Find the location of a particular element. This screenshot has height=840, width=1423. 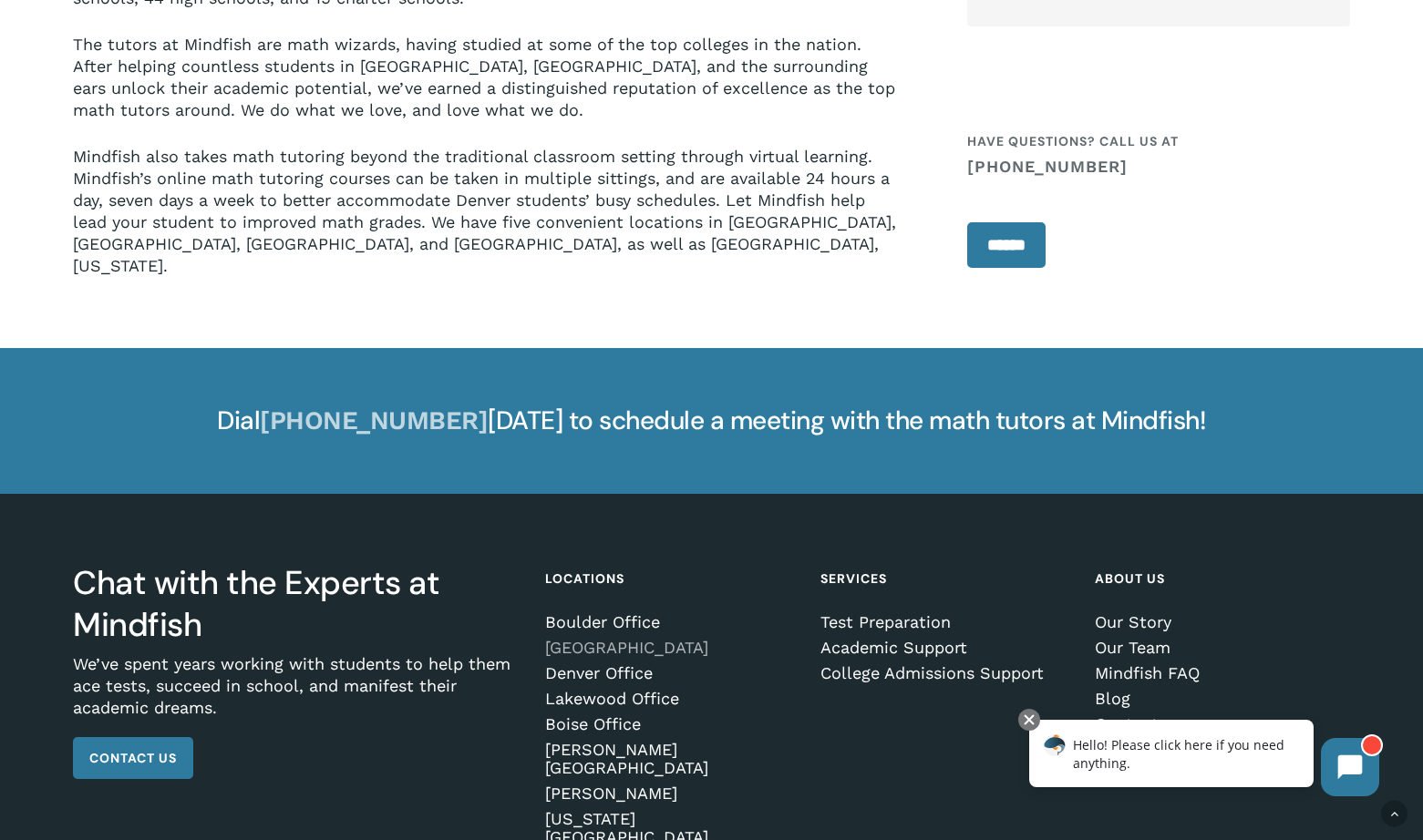

p: Mindfish also takes math tutoring beyond the traditional classroom setting through virtual learni... is located at coordinates (488, 211).